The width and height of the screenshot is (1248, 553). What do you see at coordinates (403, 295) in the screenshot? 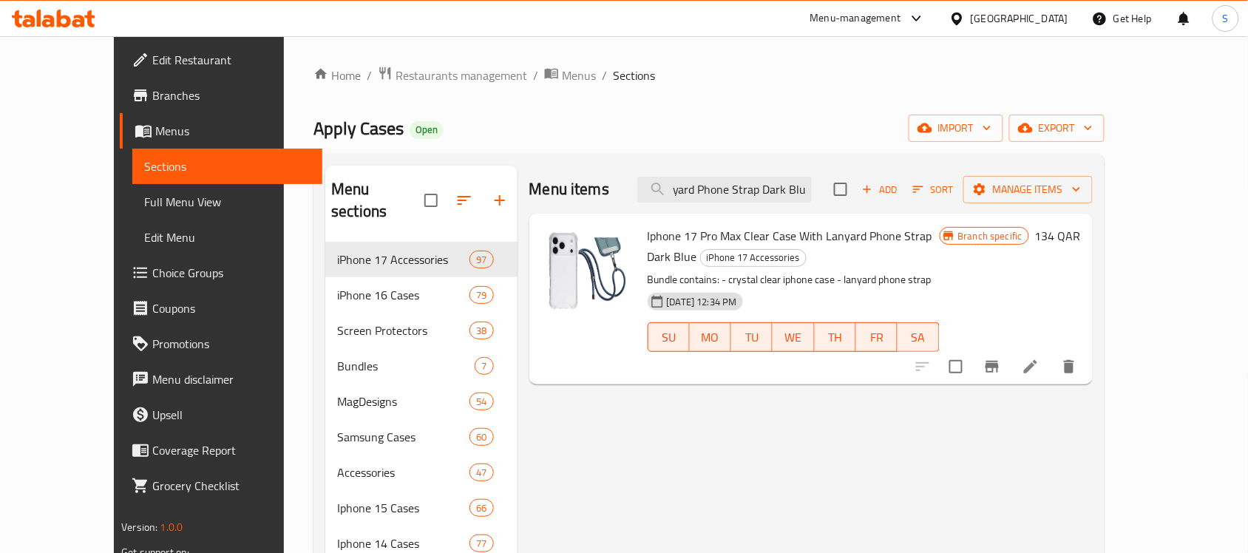
I see `div: iPhone 16 Cases` at bounding box center [403, 295].